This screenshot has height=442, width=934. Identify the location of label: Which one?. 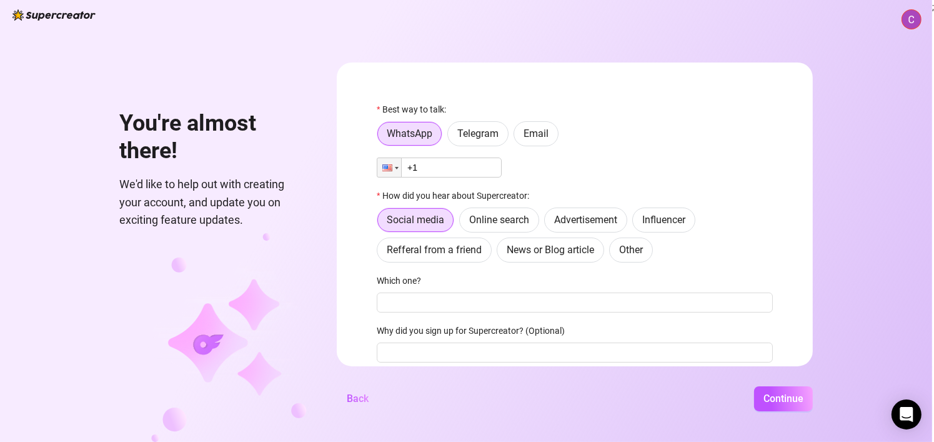
(403, 281).